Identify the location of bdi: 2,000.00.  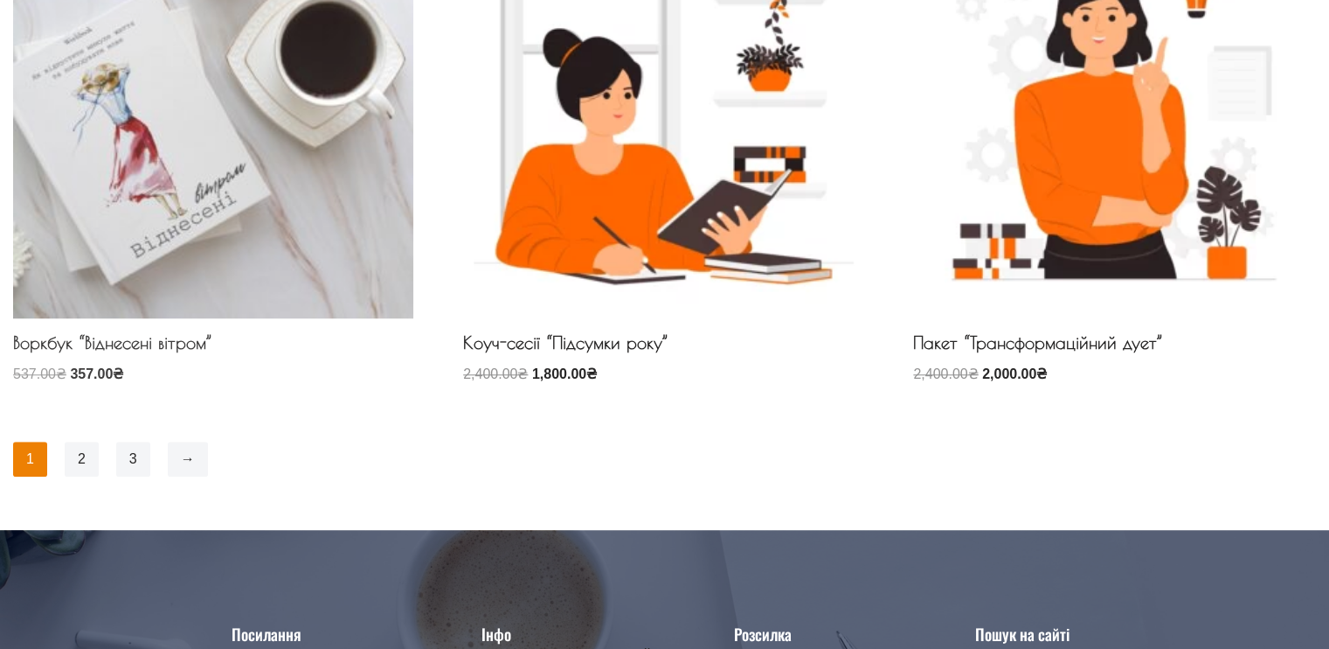
(1015, 373).